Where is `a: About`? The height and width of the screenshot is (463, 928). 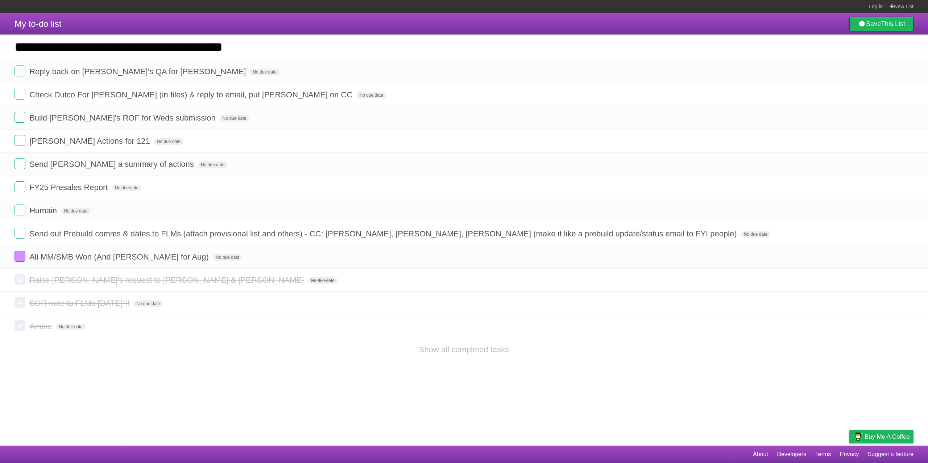
a: About is located at coordinates (760, 455).